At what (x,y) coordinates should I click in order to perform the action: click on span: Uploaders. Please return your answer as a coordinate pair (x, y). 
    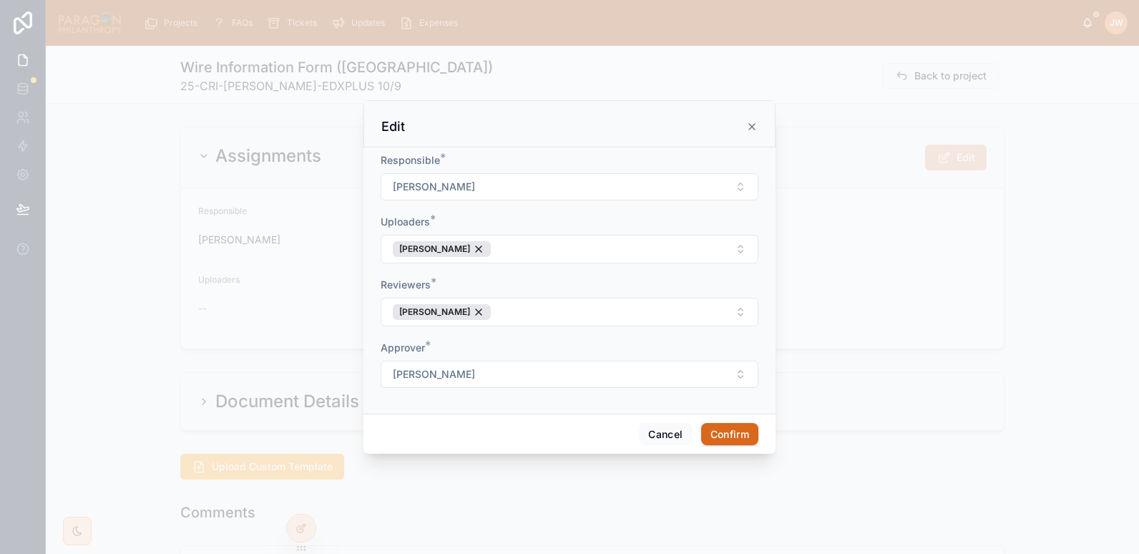
    Looking at the image, I should click on (405, 221).